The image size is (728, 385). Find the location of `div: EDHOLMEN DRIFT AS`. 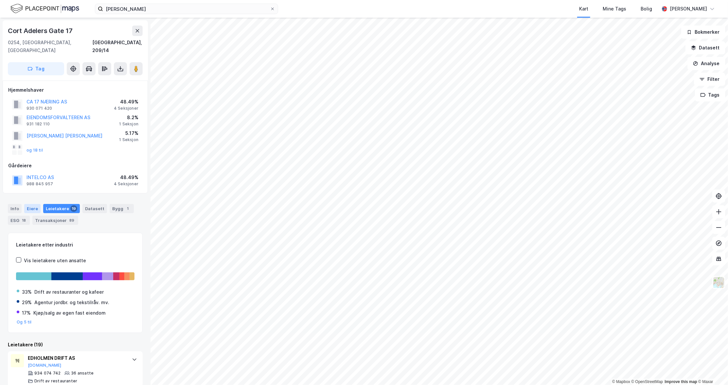

div: EDHOLMEN DRIFT AS is located at coordinates (77, 358).